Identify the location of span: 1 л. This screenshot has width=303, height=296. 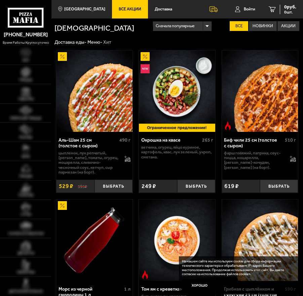
(127, 289).